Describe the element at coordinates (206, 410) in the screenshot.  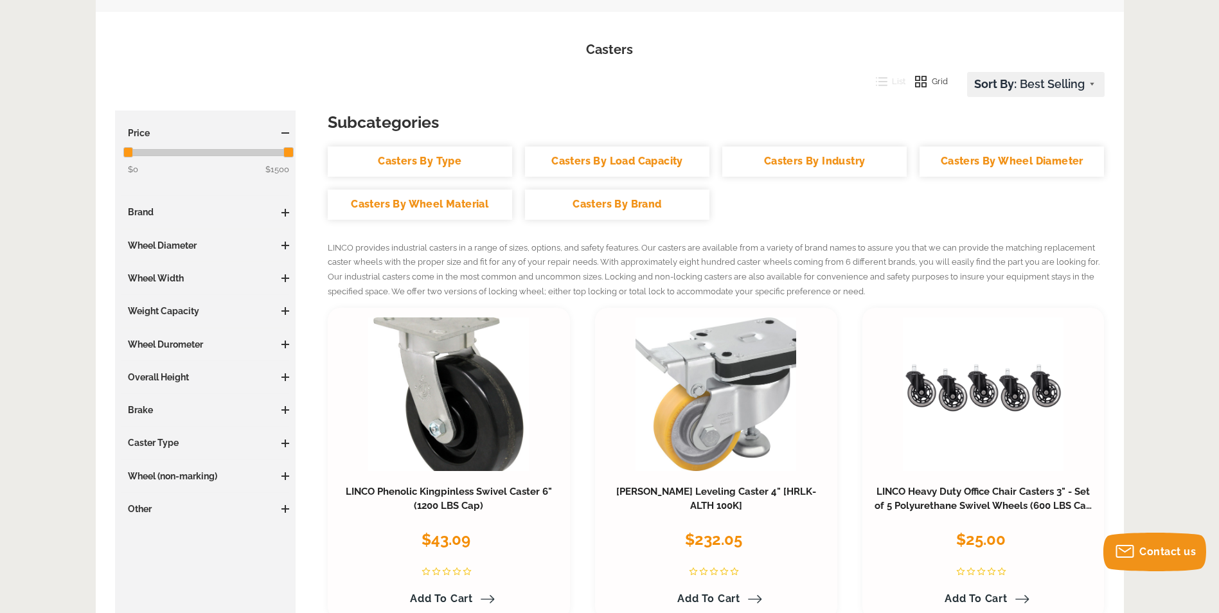
I see `h3: Brake` at that location.